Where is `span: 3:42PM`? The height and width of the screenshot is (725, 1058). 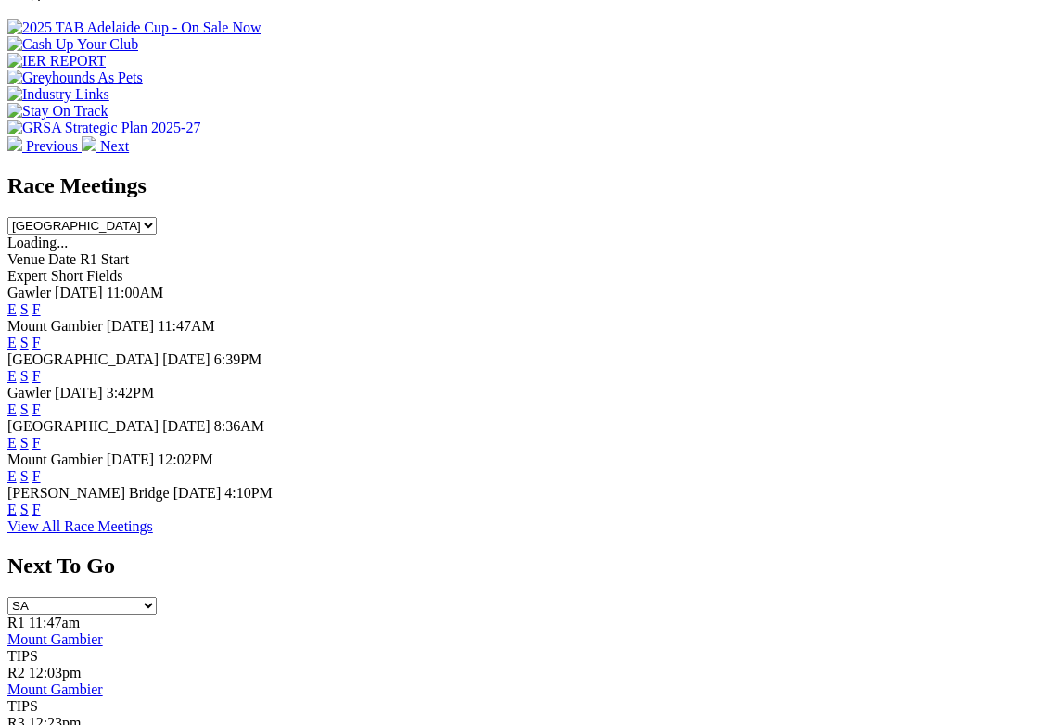
span: 3:42PM is located at coordinates (131, 392).